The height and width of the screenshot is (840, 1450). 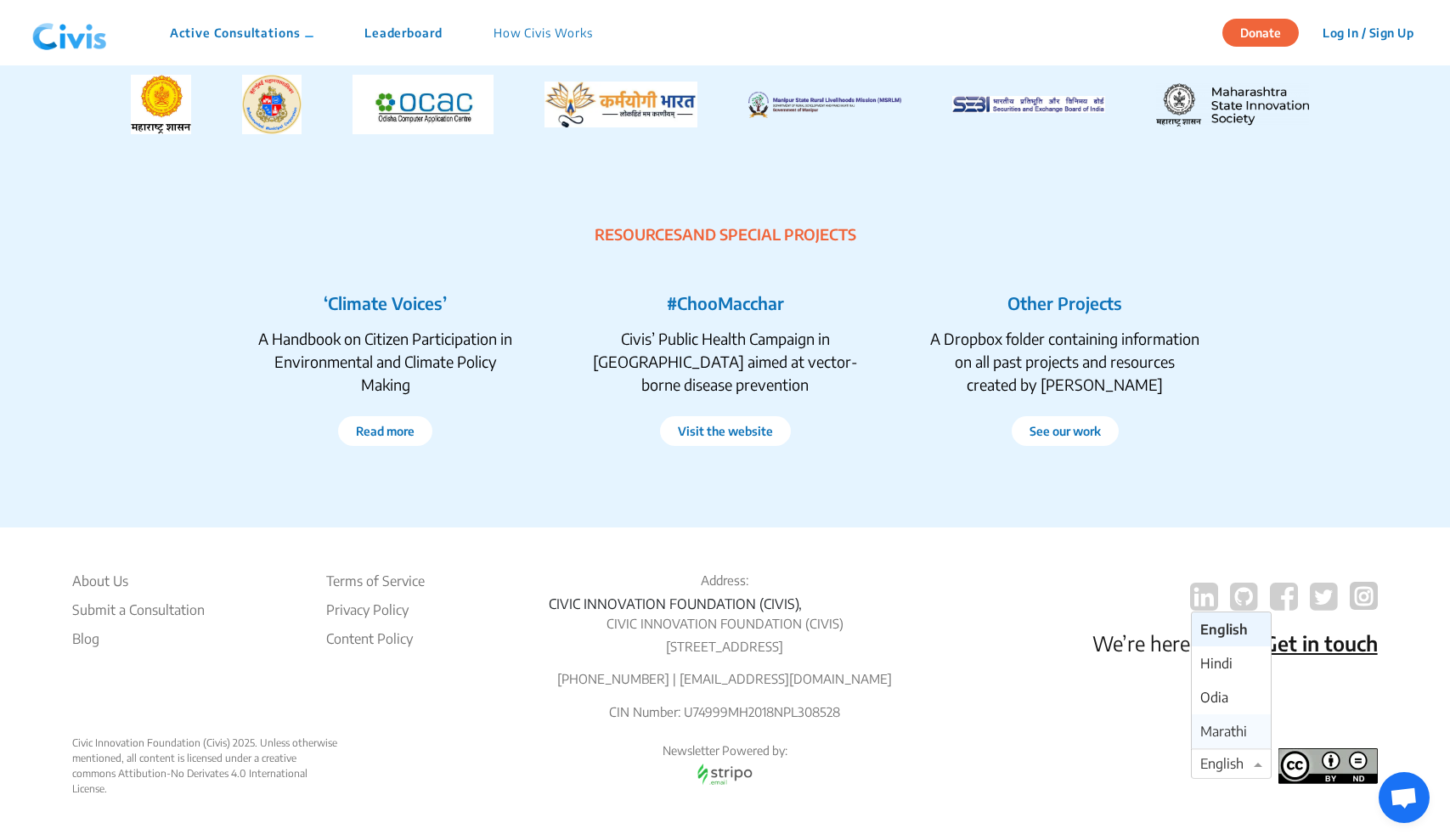 What do you see at coordinates (1305, 105) in the screenshot?
I see `img: Central Board of Secondary Education` at bounding box center [1305, 105].